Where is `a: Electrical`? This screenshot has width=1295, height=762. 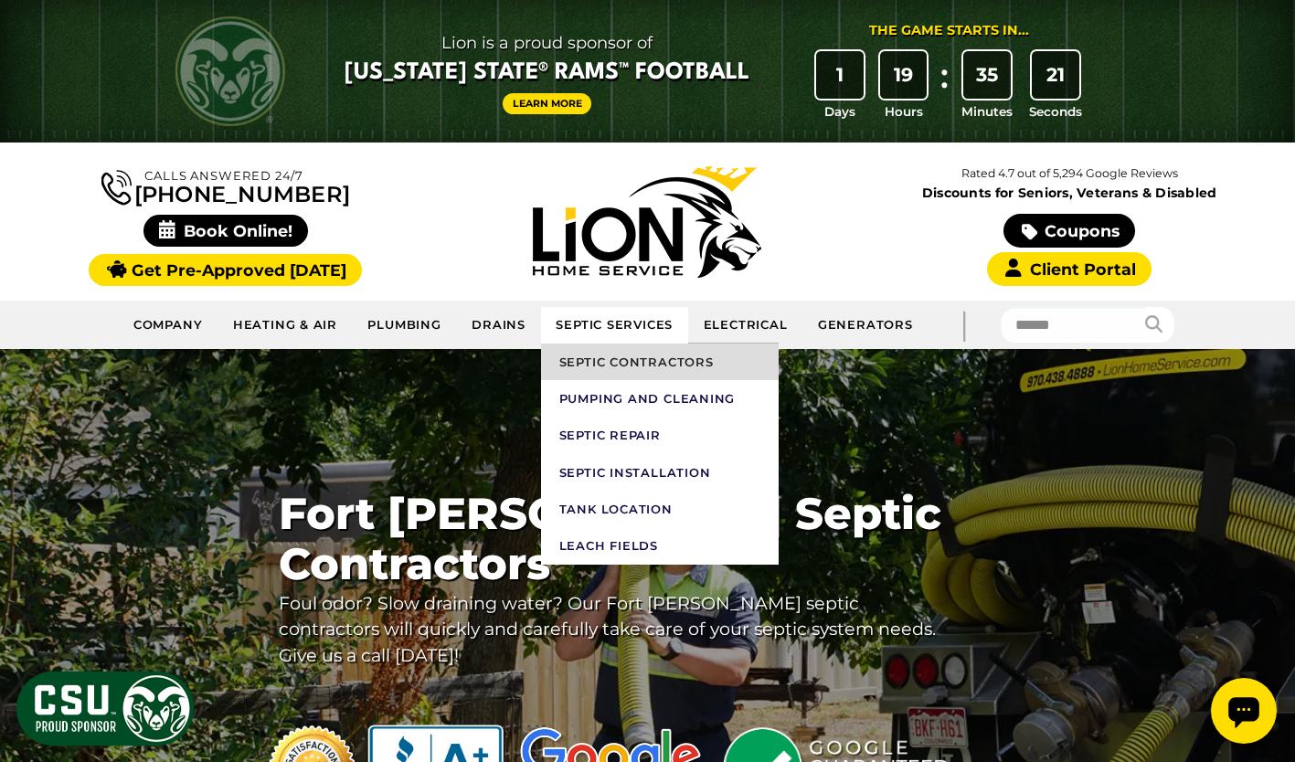 a: Electrical is located at coordinates (745, 325).